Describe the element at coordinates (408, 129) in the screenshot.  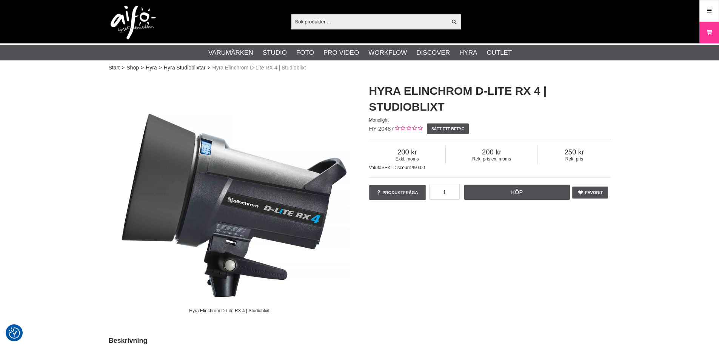
I see `div: Kundbetyg: 0` at that location.